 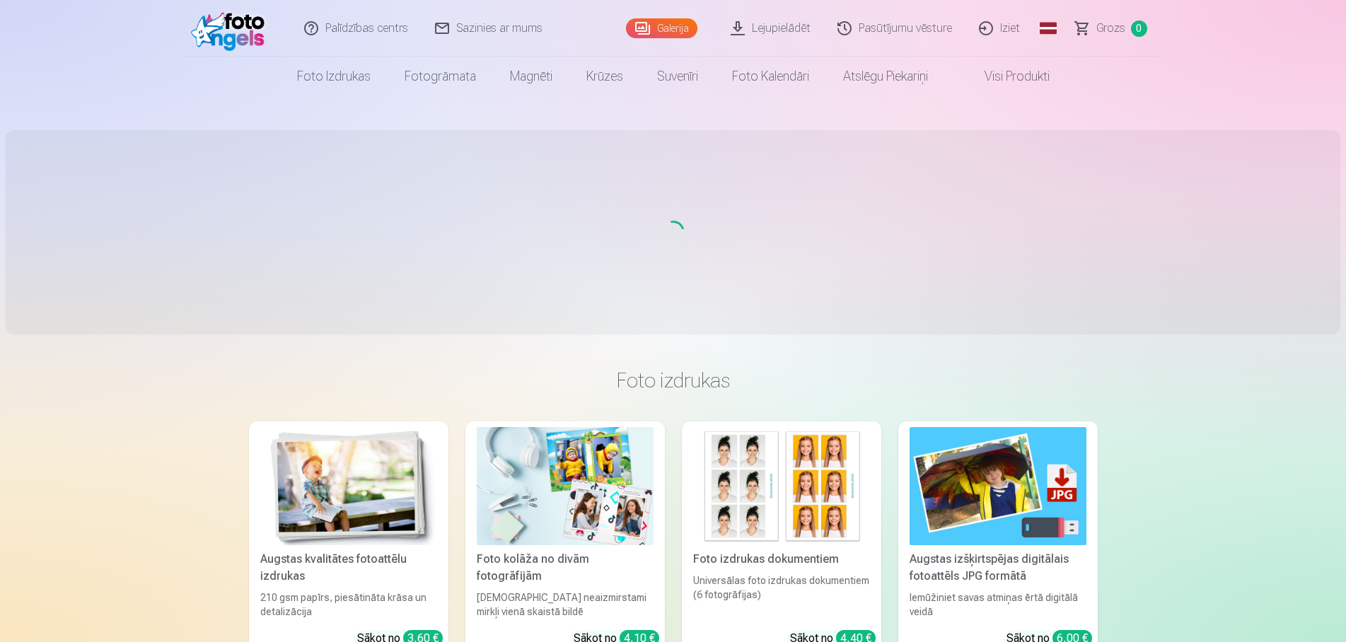 What do you see at coordinates (998, 605) in the screenshot?
I see `div: Iemūžiniet savas atmiņas ērtā digitālā veidā` at bounding box center [998, 605].